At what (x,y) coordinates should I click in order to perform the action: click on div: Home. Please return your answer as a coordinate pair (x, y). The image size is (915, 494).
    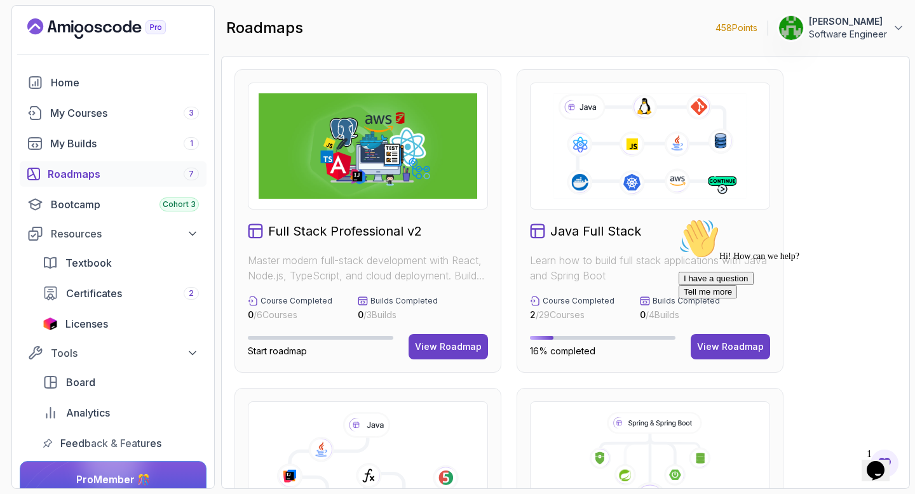
    Looking at the image, I should click on (124, 83).